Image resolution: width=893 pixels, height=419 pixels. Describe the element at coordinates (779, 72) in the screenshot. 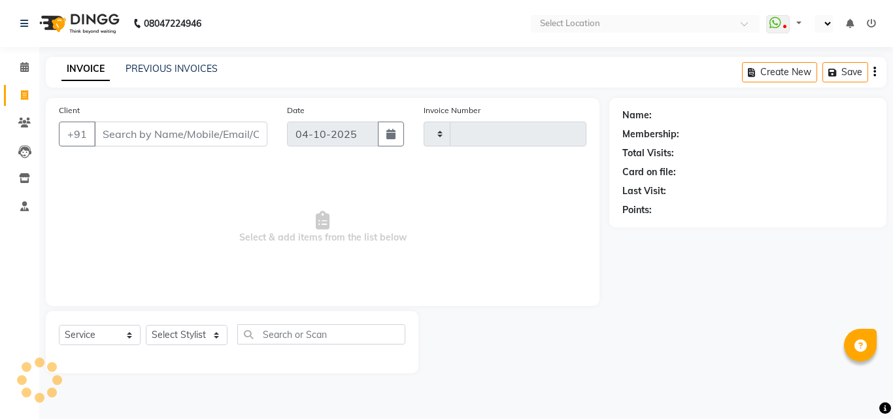

I see `button: Create New` at that location.